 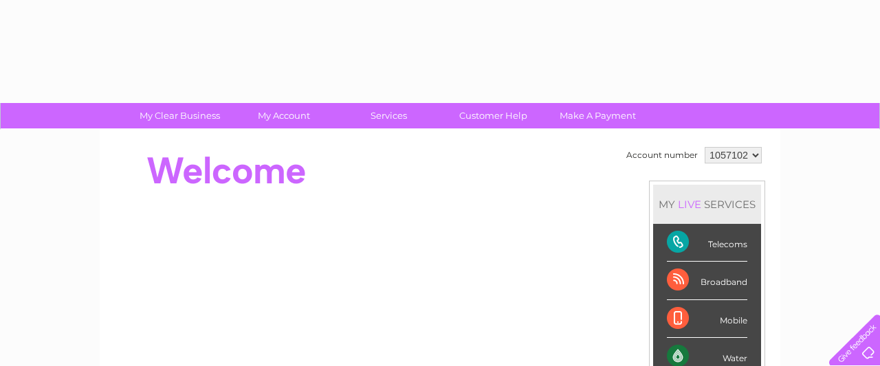 I want to click on div: LIVE, so click(x=690, y=204).